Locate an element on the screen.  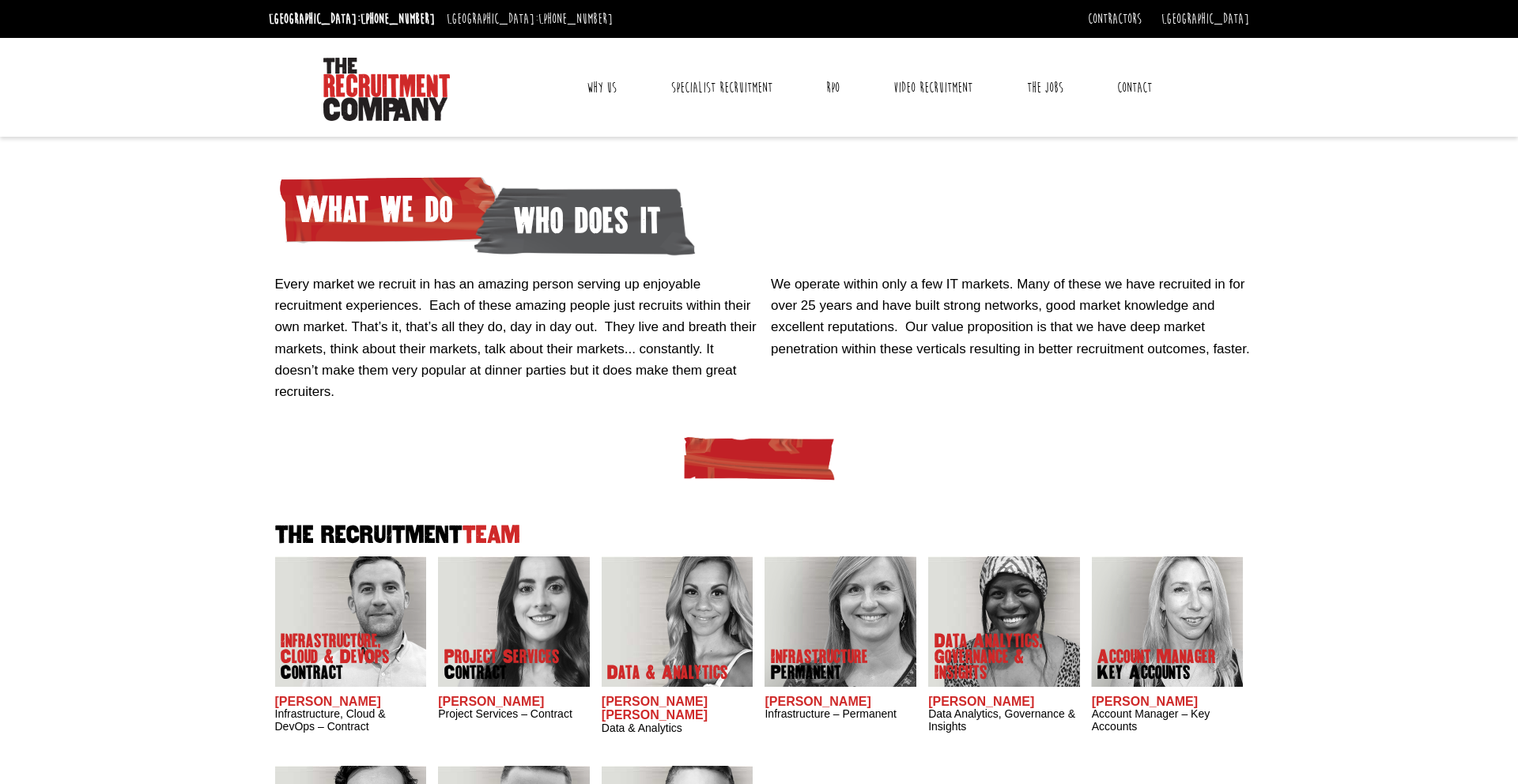
a: Specialist Recruitment is located at coordinates (722, 88).